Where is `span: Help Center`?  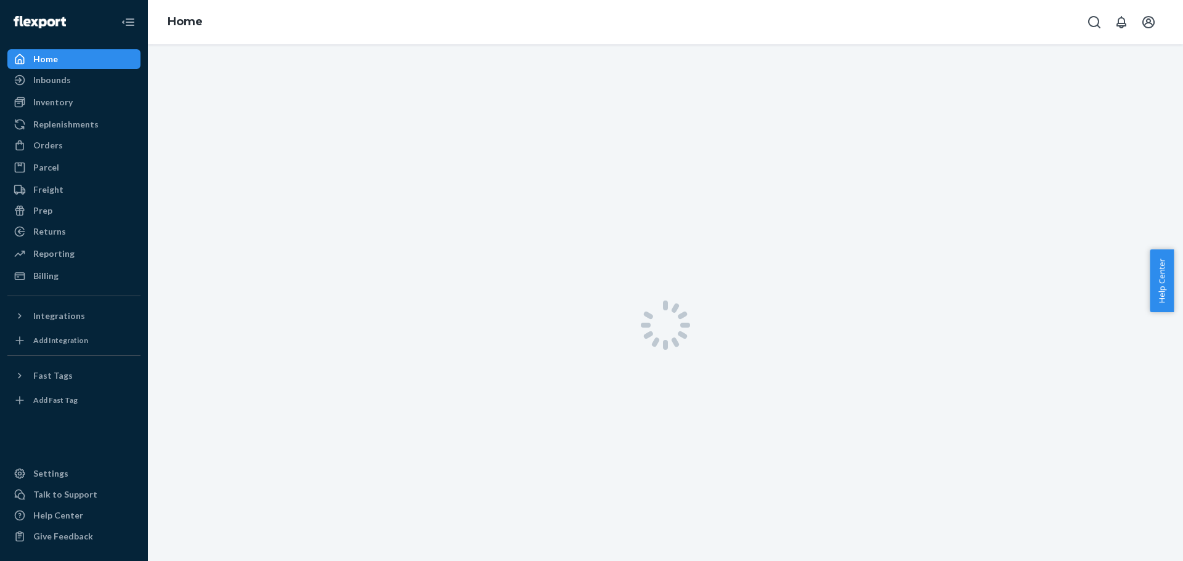 span: Help Center is located at coordinates (1161, 281).